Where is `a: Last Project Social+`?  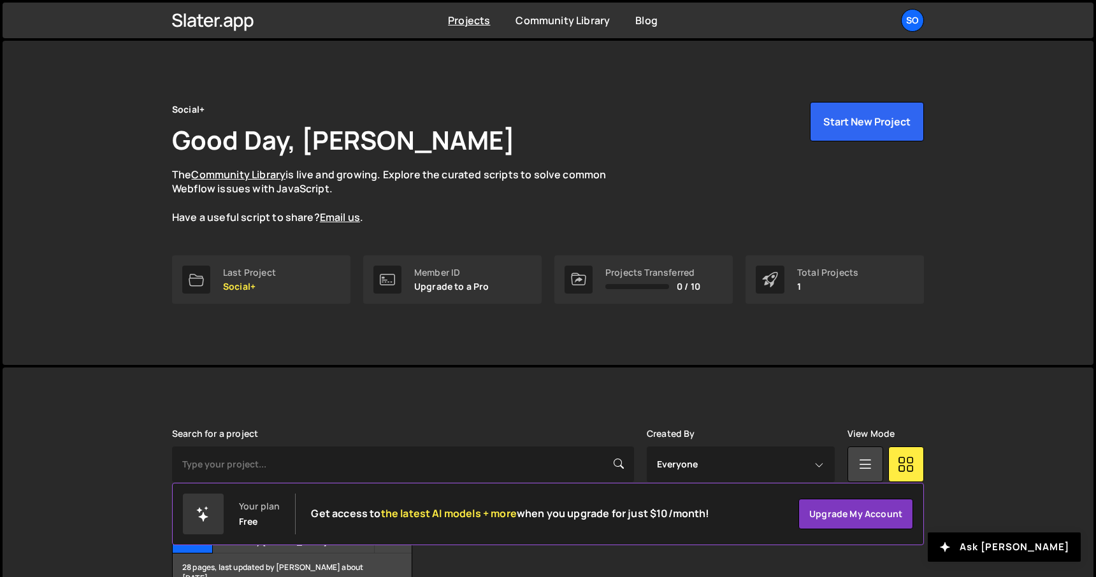 a: Last Project Social+ is located at coordinates (261, 280).